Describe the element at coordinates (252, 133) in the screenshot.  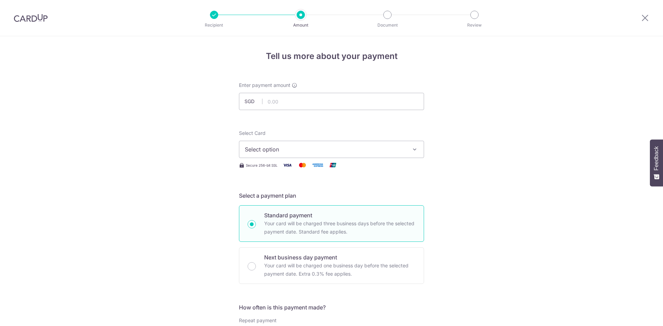
I see `span: translation missing: en.payables.payment_networks.credit_card.summary.labels.select_card` at that location.